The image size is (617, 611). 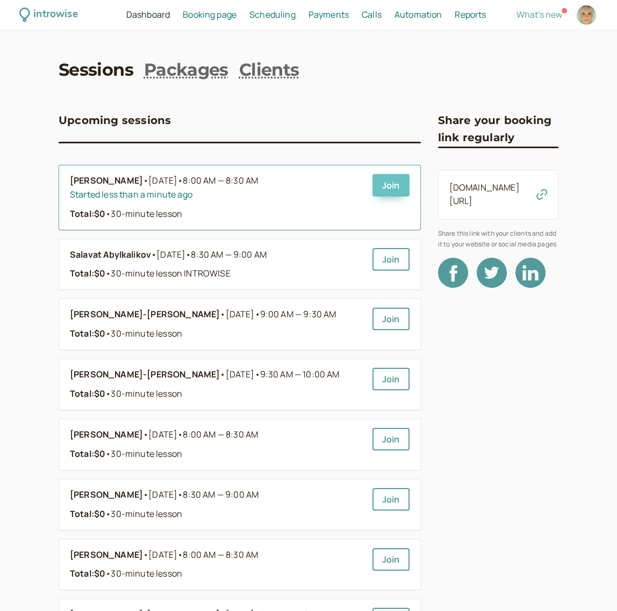 What do you see at coordinates (269, 70) in the screenshot?
I see `a: Clients` at bounding box center [269, 70].